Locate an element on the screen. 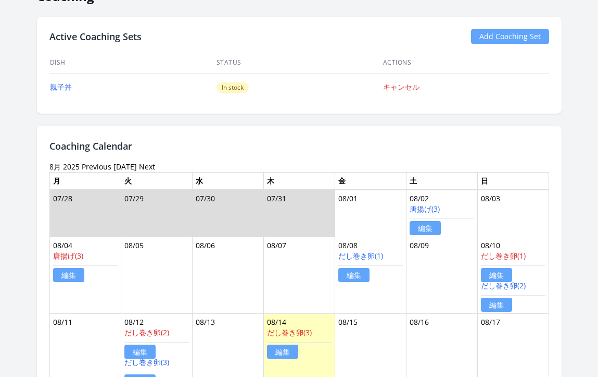  td: 08/02 is located at coordinates (442, 213).